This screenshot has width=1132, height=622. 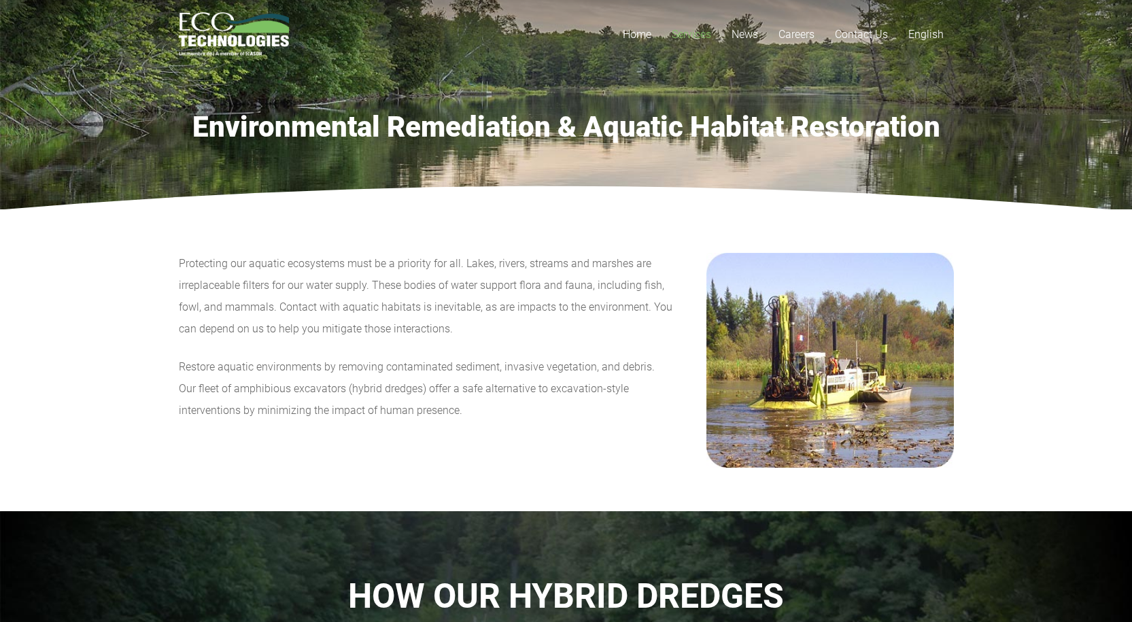 I want to click on span: Home, so click(x=637, y=34).